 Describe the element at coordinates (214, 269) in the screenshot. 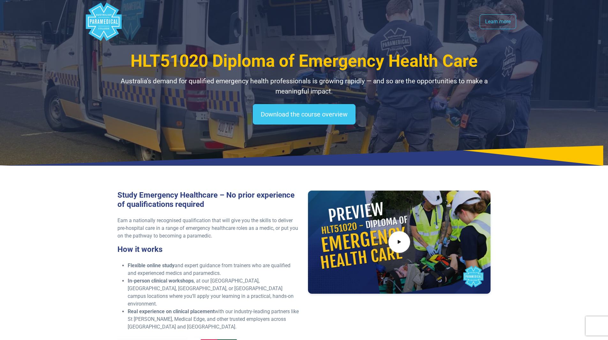

I see `li: and expert guidance from trainers who are qualified and experienced medics and paramedics.` at that location.